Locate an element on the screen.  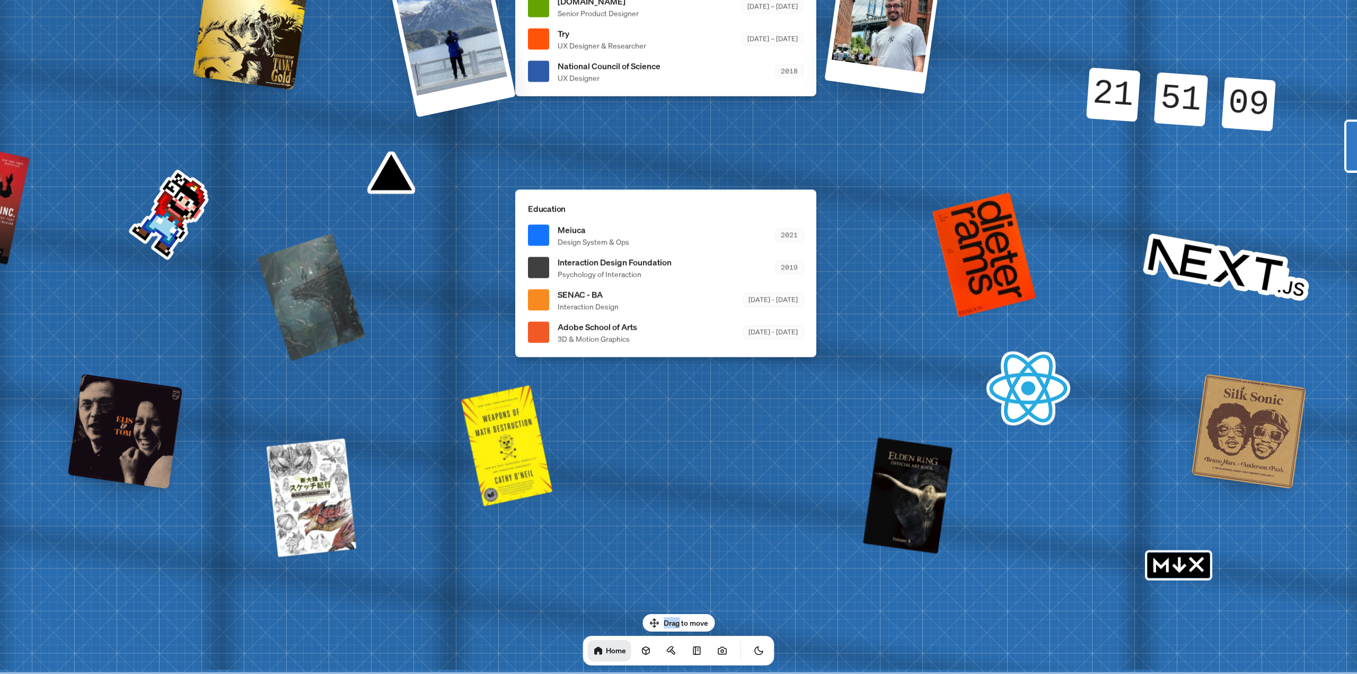
span: Interaction Design is located at coordinates (588, 306).